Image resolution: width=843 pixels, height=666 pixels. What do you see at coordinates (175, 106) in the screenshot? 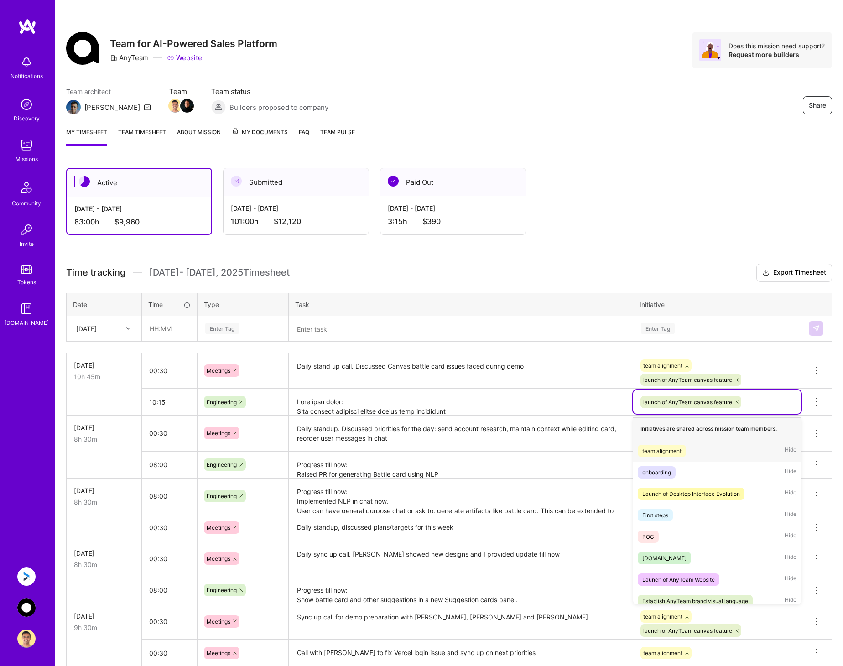
I see `a: Team Member Avatar` at bounding box center [175, 106].